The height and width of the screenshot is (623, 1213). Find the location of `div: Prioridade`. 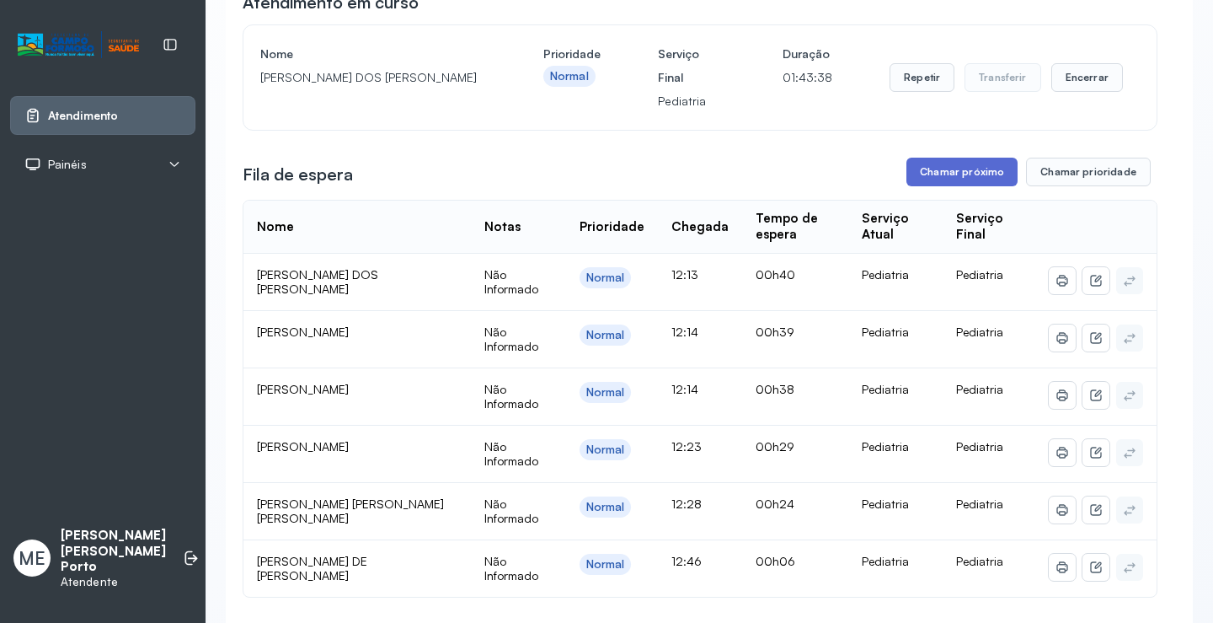

div: Prioridade is located at coordinates (612, 227).